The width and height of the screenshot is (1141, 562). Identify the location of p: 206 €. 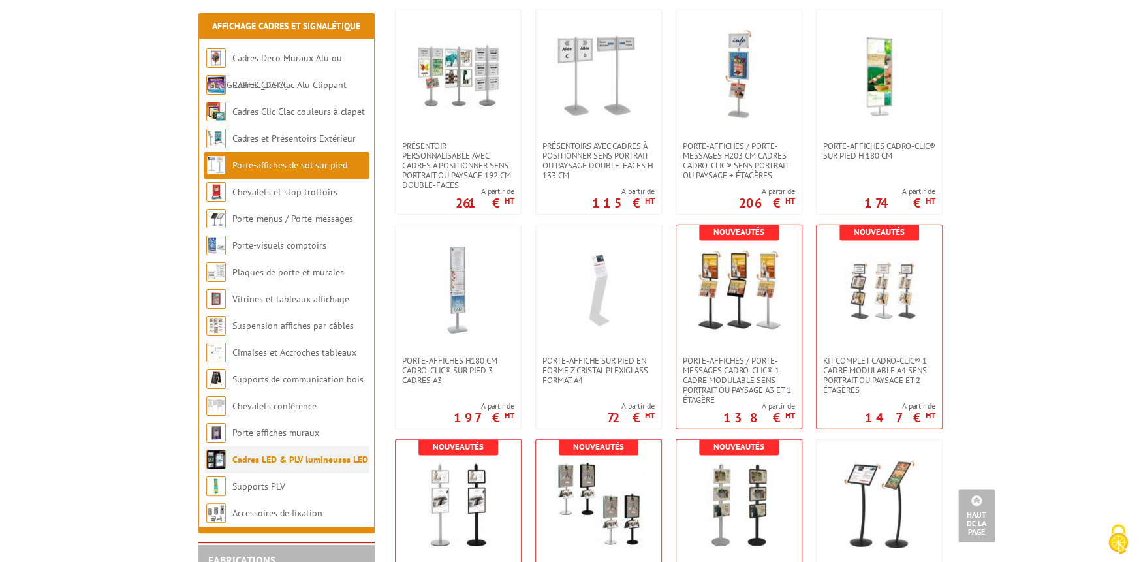
(767, 203).